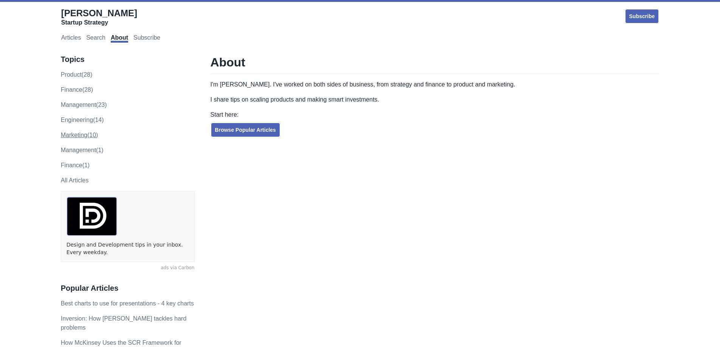 The image size is (720, 347). What do you see at coordinates (71, 39) in the screenshot?
I see `a: Articles` at bounding box center [71, 39].